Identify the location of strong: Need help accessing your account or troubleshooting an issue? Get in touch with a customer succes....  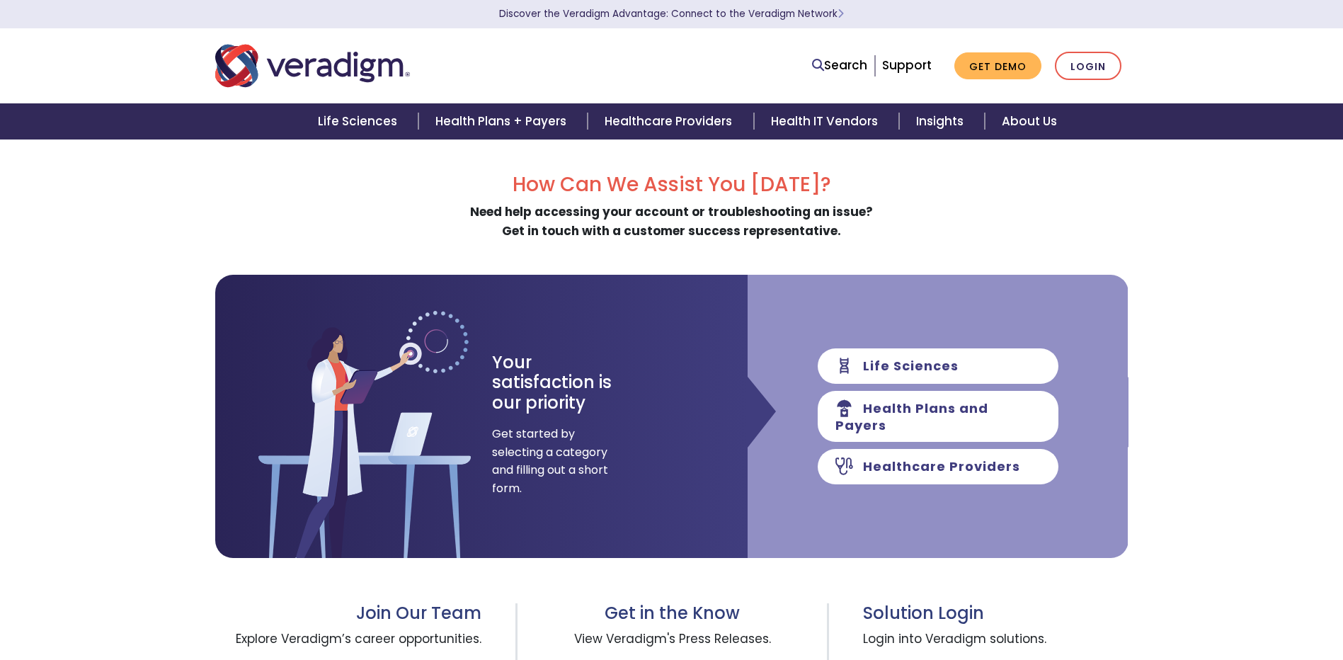
(671, 221).